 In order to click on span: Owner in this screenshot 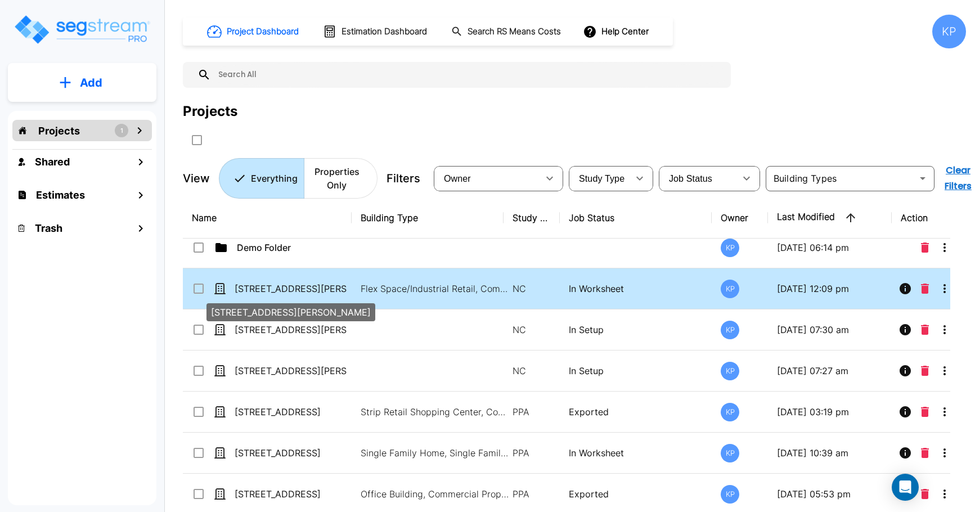, I will do `click(457, 178)`.